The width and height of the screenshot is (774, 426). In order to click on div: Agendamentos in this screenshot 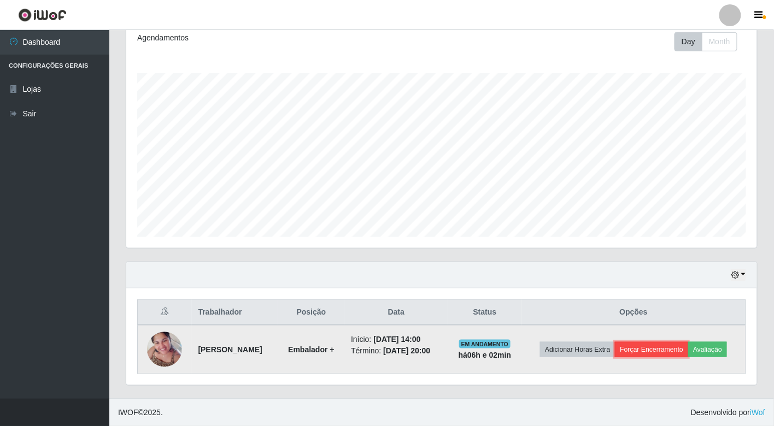, I will do `click(259, 38)`.